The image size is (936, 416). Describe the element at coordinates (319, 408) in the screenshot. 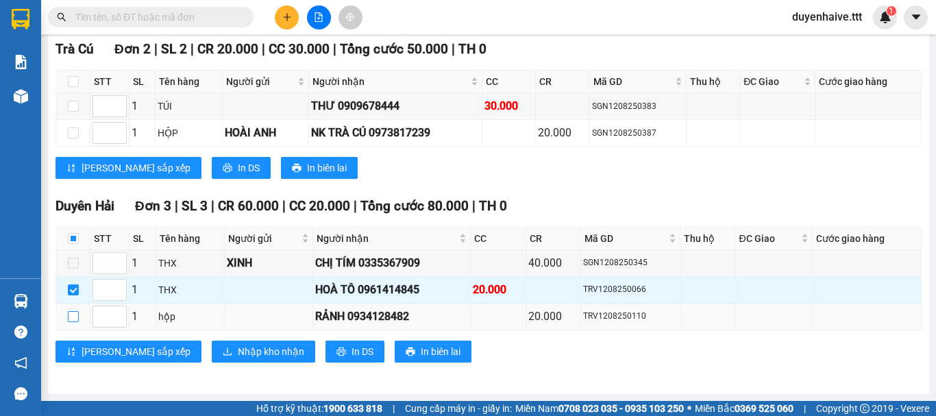

I see `span: Hỗ trợ kỹ thuật:` at that location.